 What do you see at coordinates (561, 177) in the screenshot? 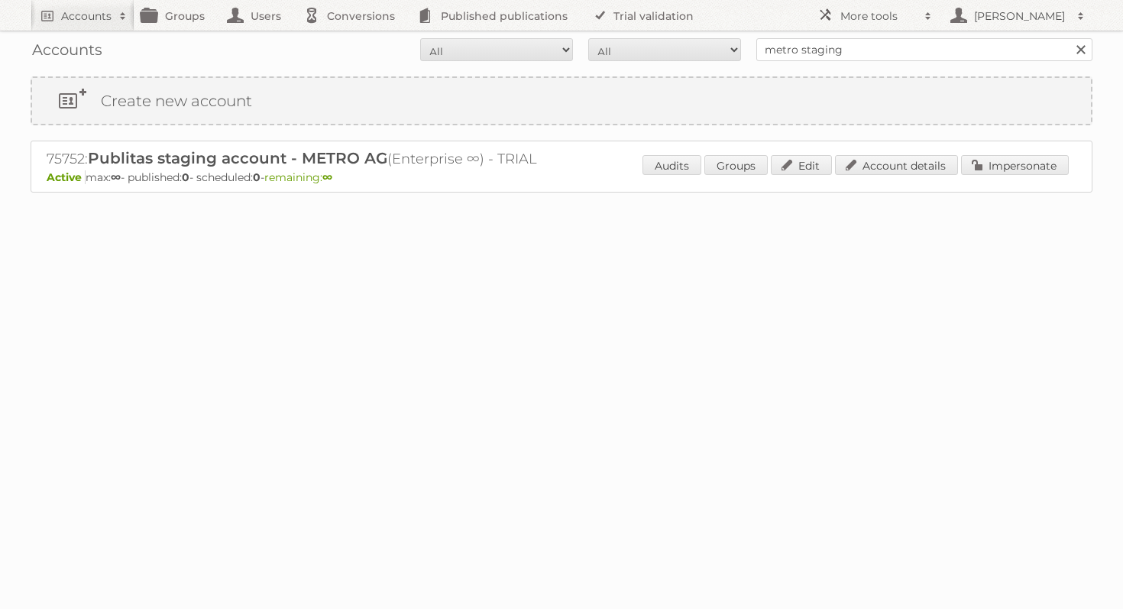
I see `p: max: - published: - scheduled: -` at bounding box center [561, 177].